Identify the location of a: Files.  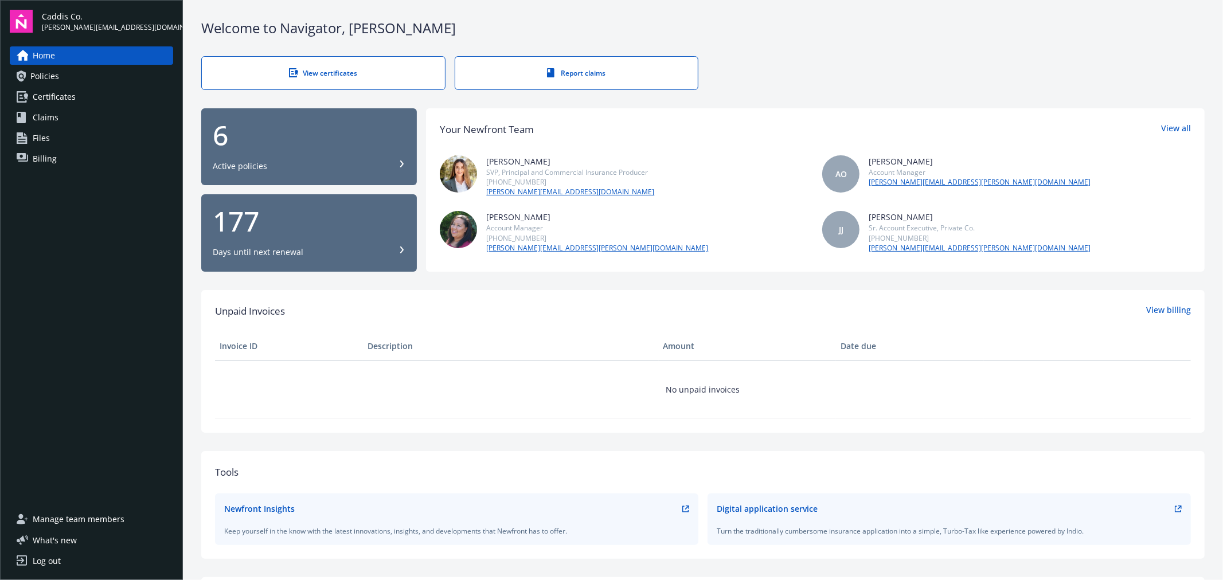
(91, 138).